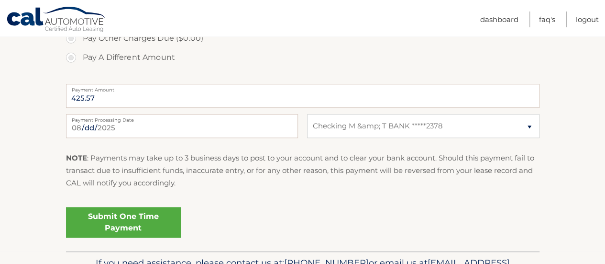 The width and height of the screenshot is (605, 264). Describe the element at coordinates (77, 157) in the screenshot. I see `strong: NOTE` at that location.